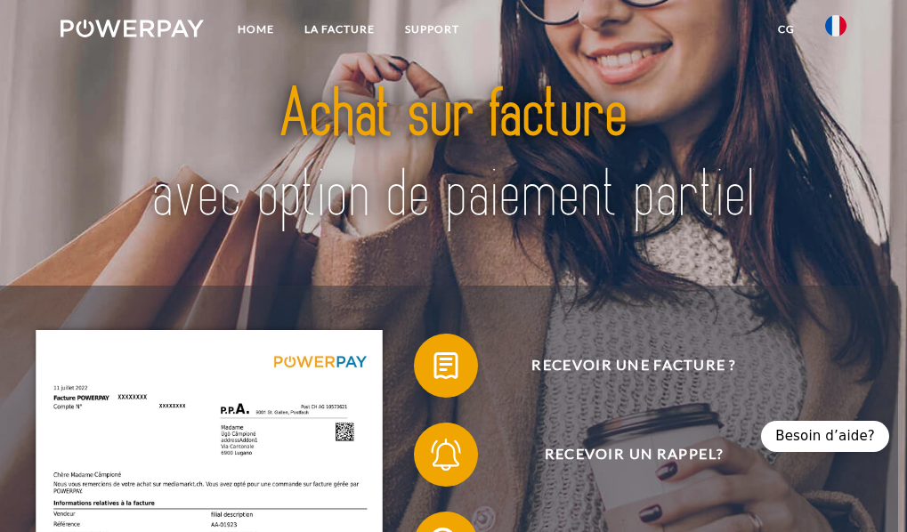  Describe the element at coordinates (622, 455) in the screenshot. I see `button: Recevoir un rappel?` at that location.